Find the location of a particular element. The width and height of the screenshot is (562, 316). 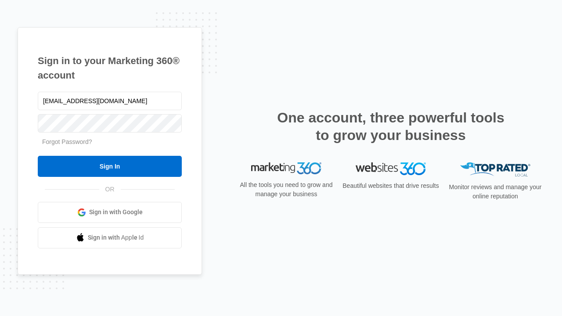

a: Forgot Password? is located at coordinates (67, 142).